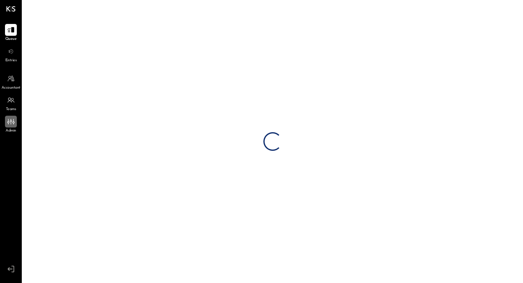 The height and width of the screenshot is (283, 523). Describe the element at coordinates (11, 88) in the screenshot. I see `span: Accountant` at that location.